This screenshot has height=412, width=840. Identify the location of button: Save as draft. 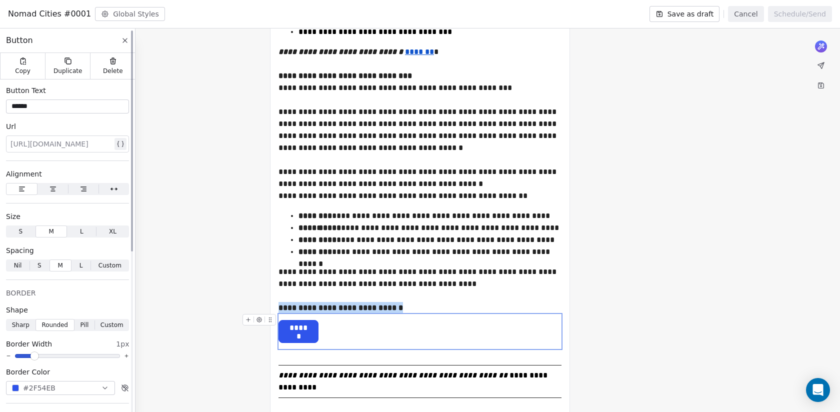
(685, 14).